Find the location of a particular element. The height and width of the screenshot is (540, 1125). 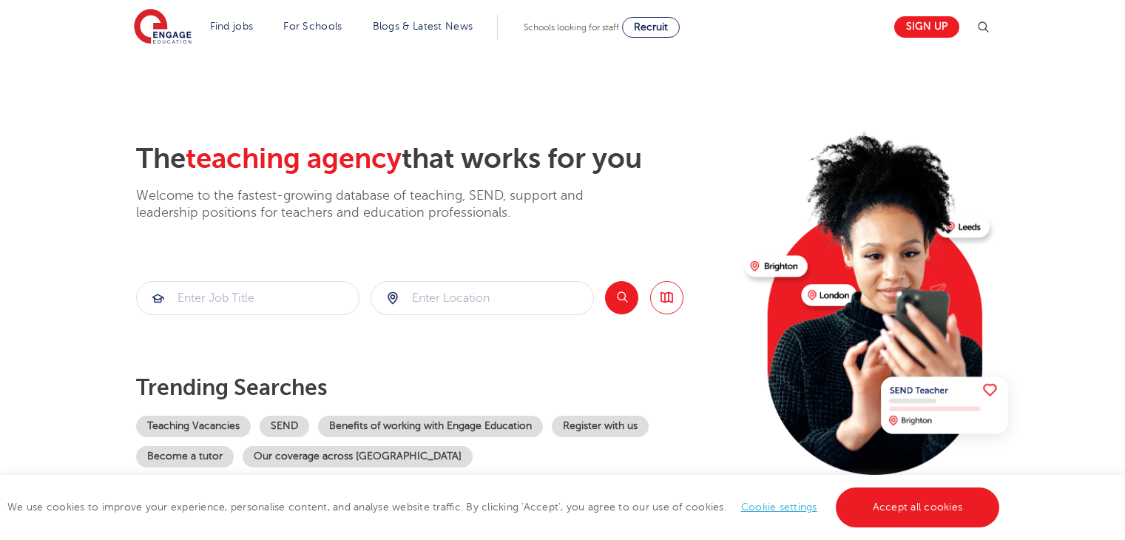

a: Find jobs is located at coordinates (232, 26).